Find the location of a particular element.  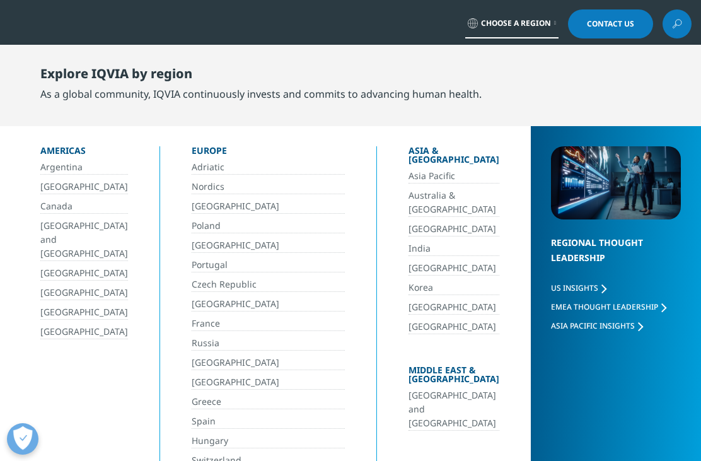

span: Choose a Region is located at coordinates (516, 23).